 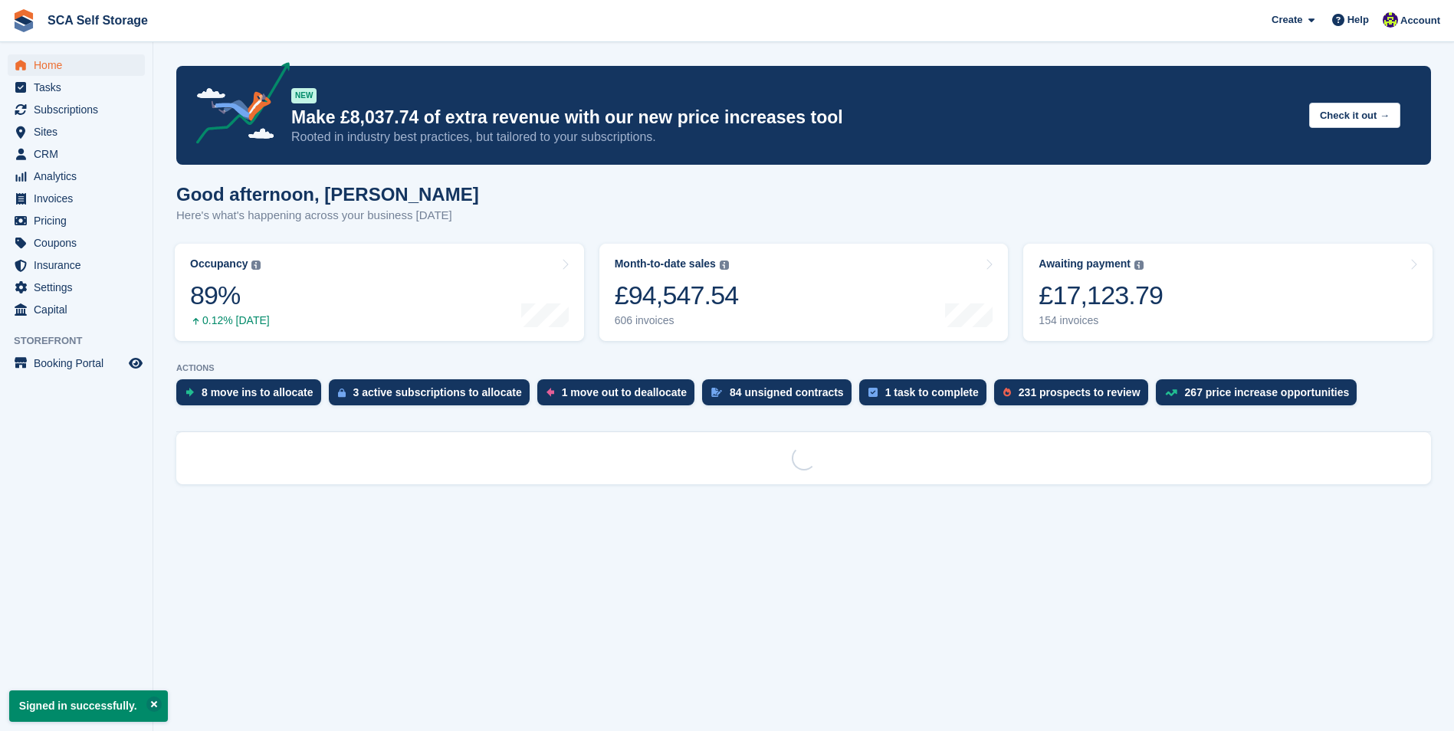 What do you see at coordinates (1007, 392) in the screenshot?
I see `img: prospect-51fa495bee0391a8d652442698ab0144808aea92771e9ea1ae160a38d050c398.svg` at bounding box center [1007, 392].